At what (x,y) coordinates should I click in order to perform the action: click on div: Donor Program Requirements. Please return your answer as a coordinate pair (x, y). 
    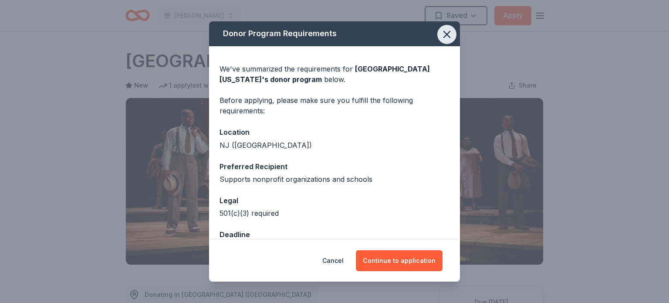
    Looking at the image, I should click on (334, 34).